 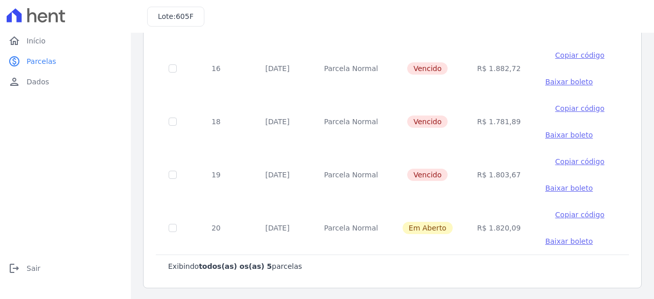 I want to click on td: 18, so click(x=216, y=122).